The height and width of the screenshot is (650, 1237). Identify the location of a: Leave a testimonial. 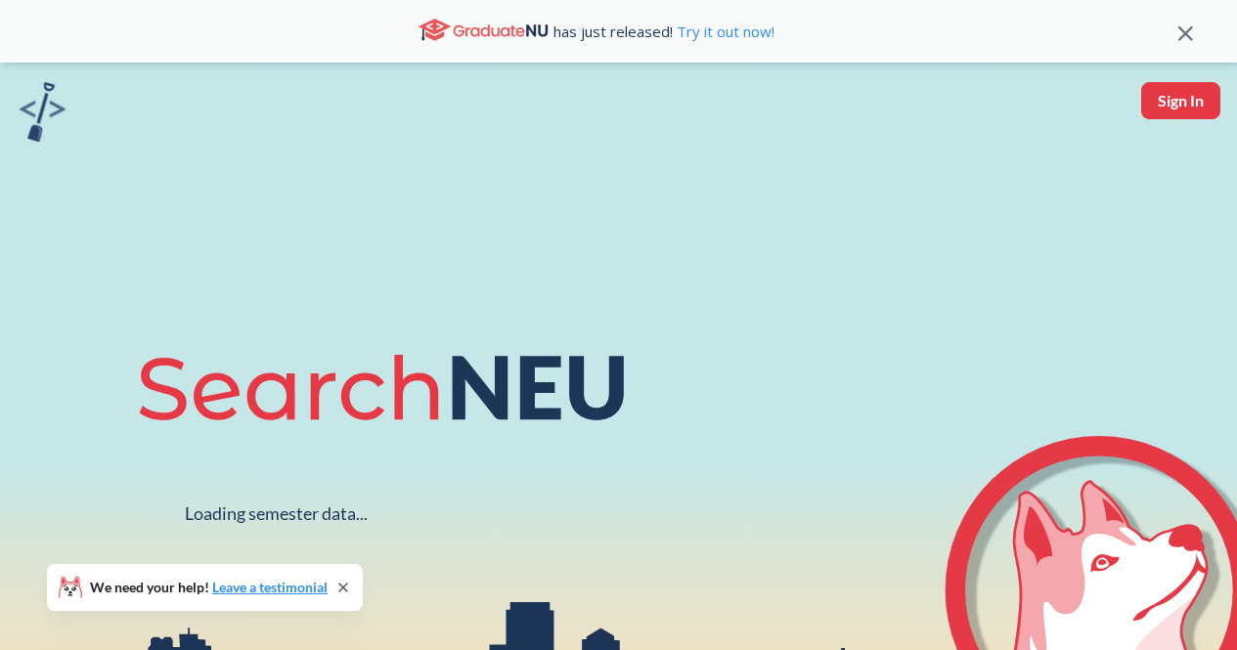
(270, 587).